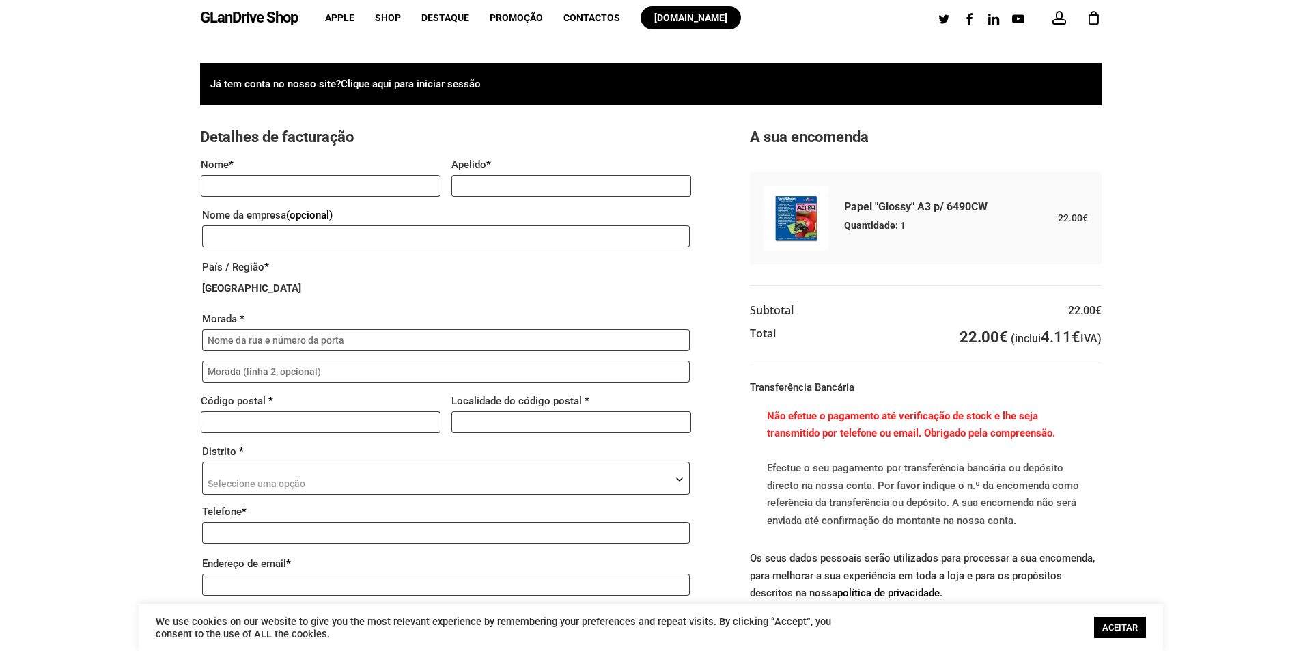 This screenshot has width=1301, height=651. I want to click on a: Shop, so click(388, 18).